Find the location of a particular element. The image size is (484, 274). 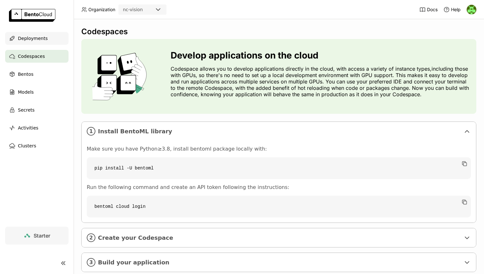

span: Starter is located at coordinates (42, 236).